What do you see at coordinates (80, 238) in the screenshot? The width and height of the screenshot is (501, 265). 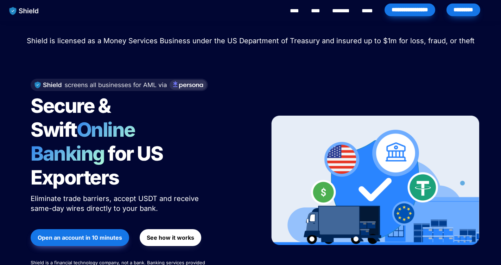 I see `strong: Open an account in 10 minutes` at bounding box center [80, 238].